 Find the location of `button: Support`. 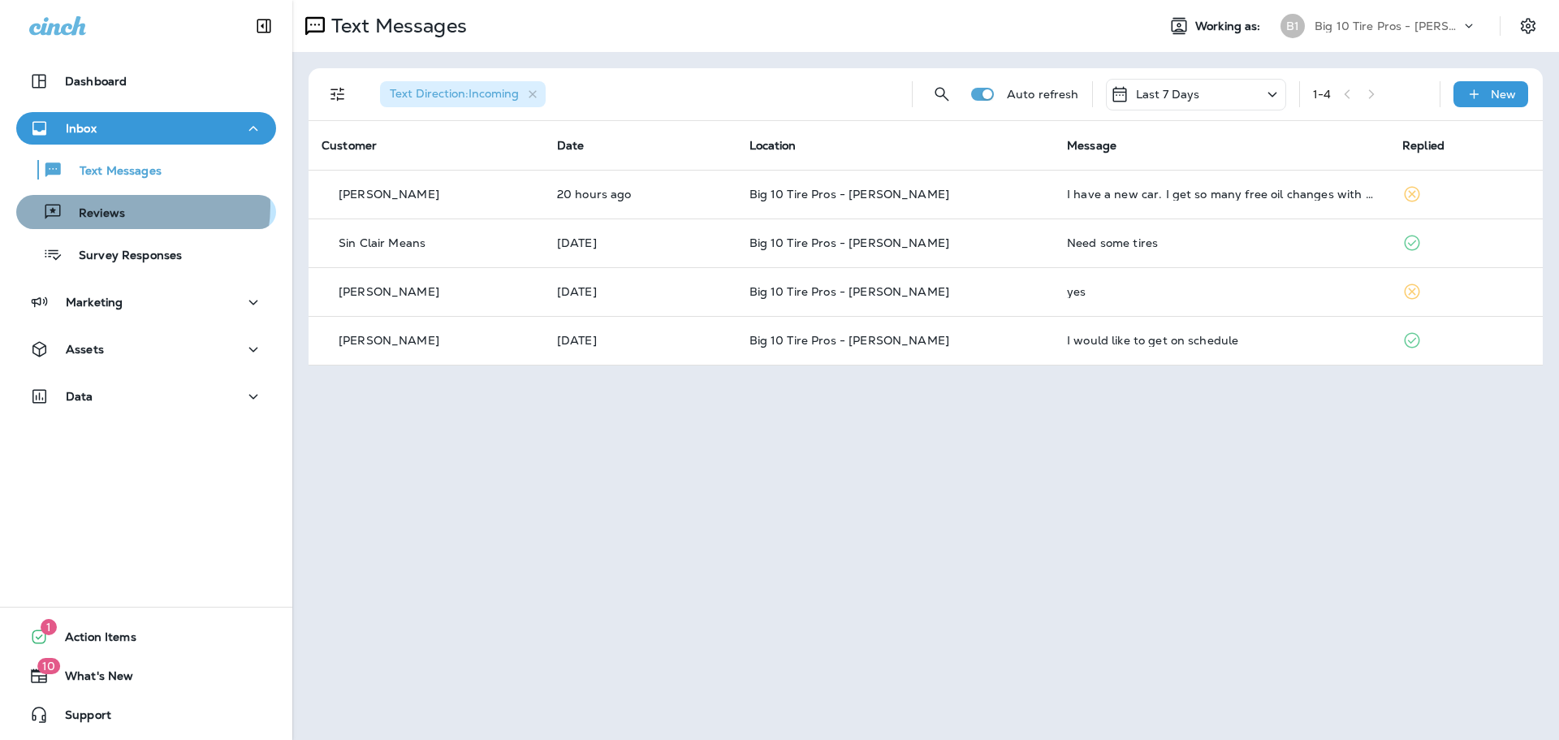

button: Support is located at coordinates (146, 715).